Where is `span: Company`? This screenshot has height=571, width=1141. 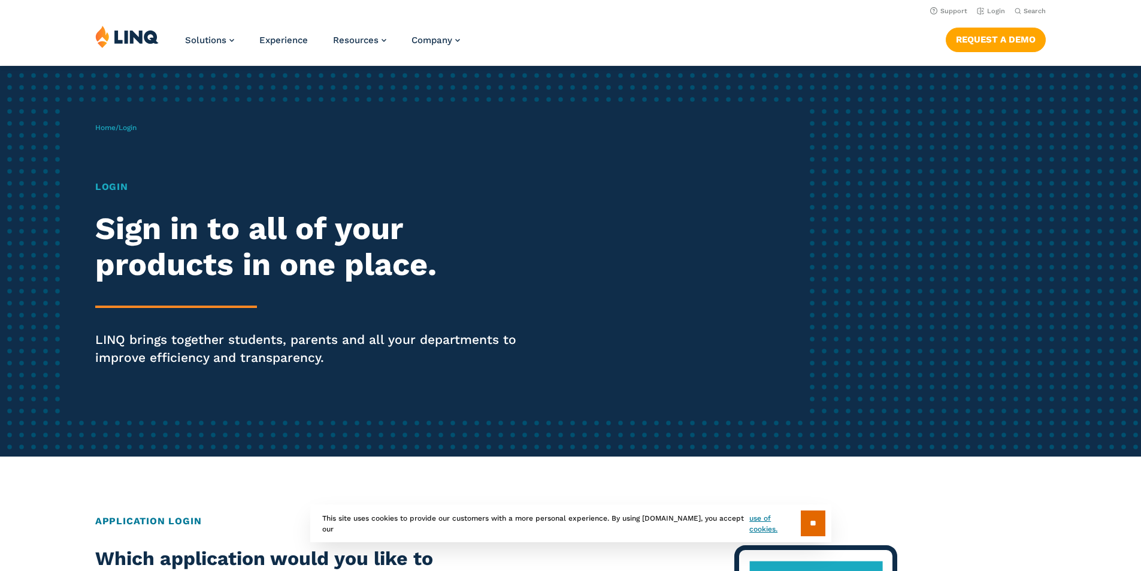
span: Company is located at coordinates (432, 40).